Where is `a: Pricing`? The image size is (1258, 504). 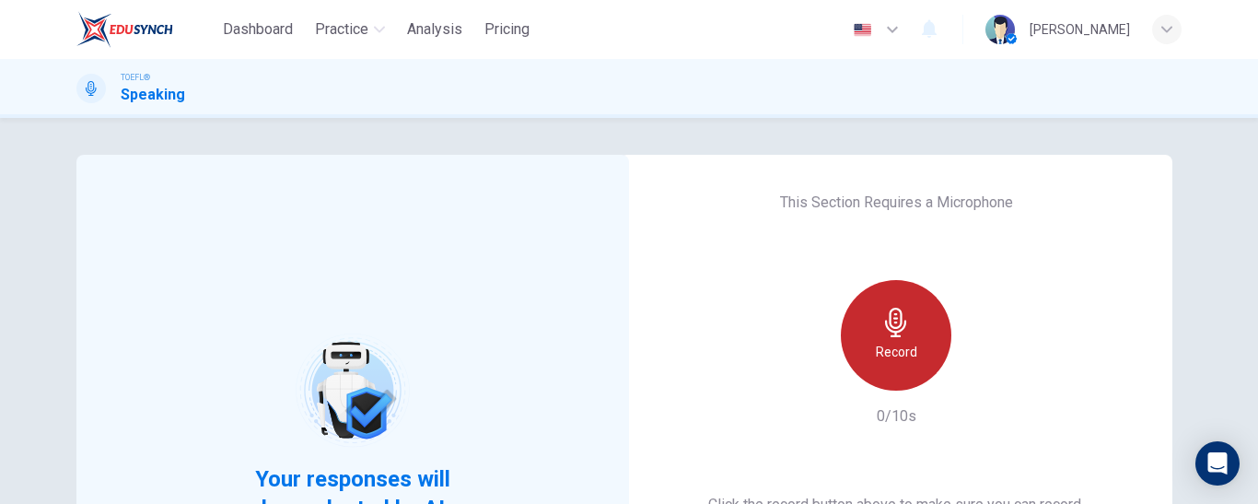 a: Pricing is located at coordinates (507, 29).